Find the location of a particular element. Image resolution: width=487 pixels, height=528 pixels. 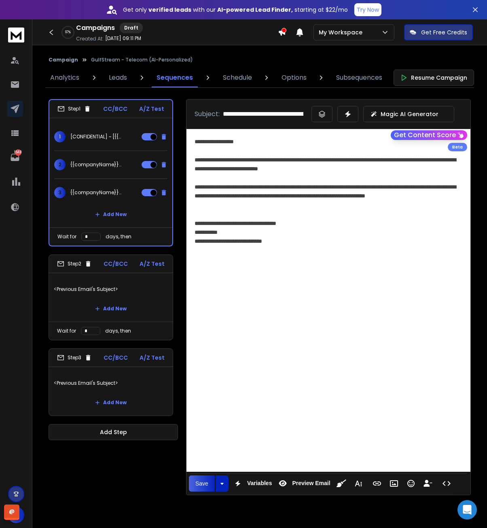

button: Clean HTML is located at coordinates (341, 483).